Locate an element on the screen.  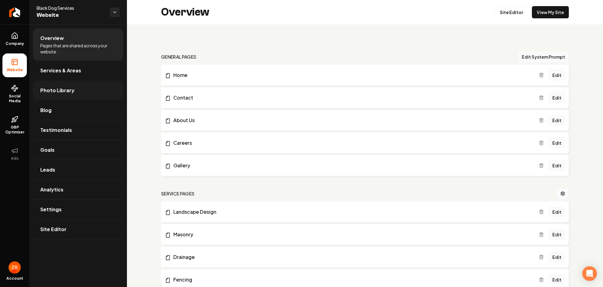
a: Drainage is located at coordinates (352, 257).